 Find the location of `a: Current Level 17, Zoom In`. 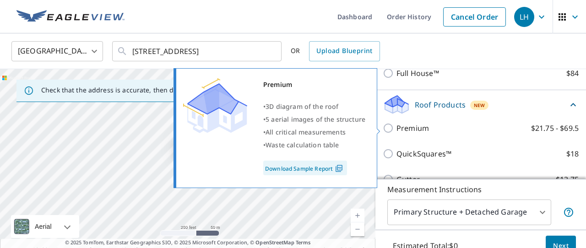

a: Current Level 17, Zoom In is located at coordinates (358, 216).